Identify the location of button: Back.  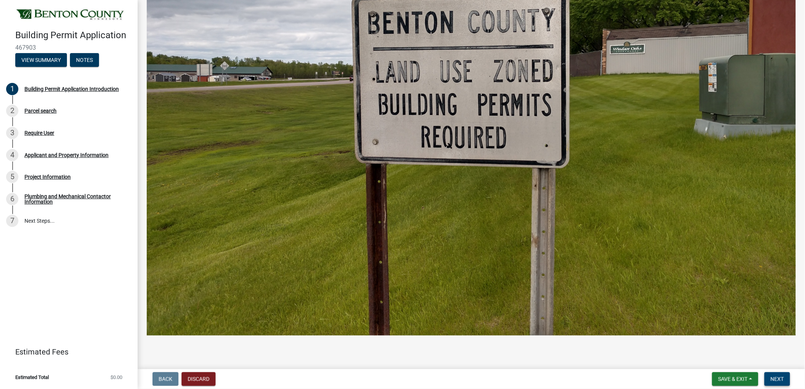
(165, 379).